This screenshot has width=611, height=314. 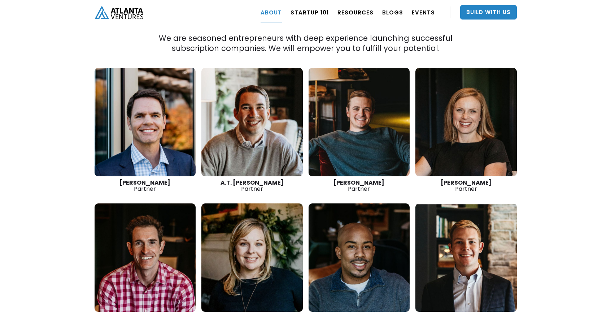 What do you see at coordinates (271, 12) in the screenshot?
I see `a: ABOUT` at bounding box center [271, 12].